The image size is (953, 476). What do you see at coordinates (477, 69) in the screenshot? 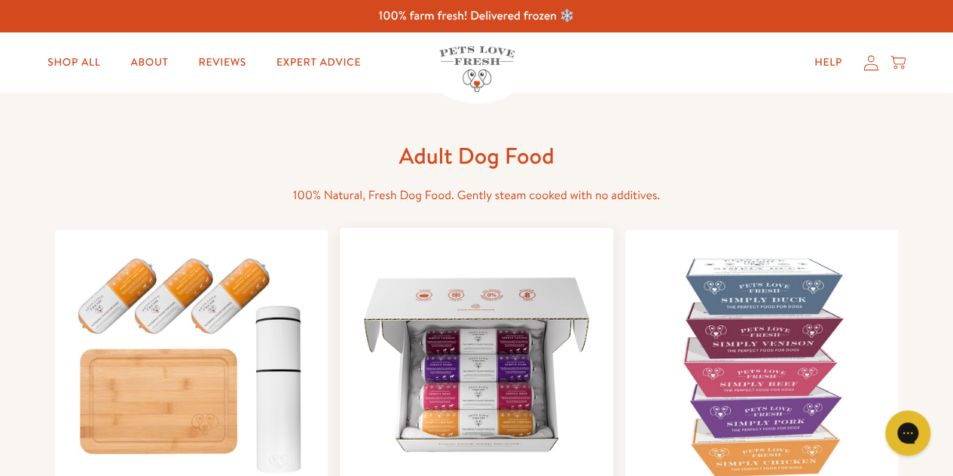
I see `img: Pets Love Fresh` at bounding box center [477, 69].